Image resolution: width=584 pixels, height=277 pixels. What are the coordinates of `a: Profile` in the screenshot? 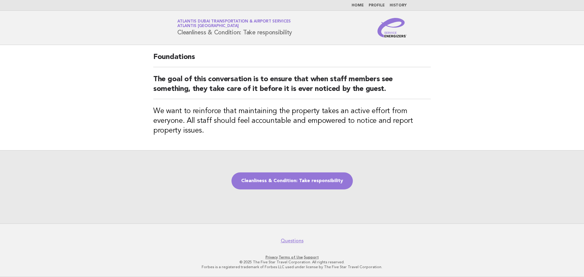 It's located at (376, 5).